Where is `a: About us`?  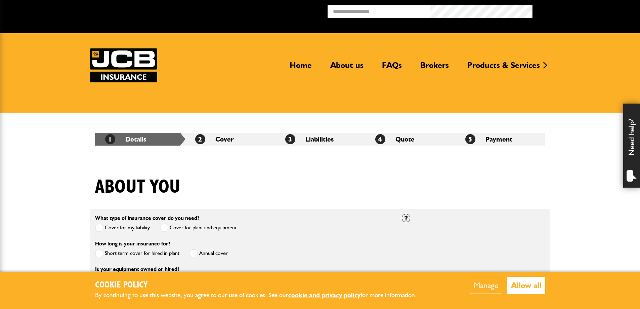
a: About us is located at coordinates (347, 68).